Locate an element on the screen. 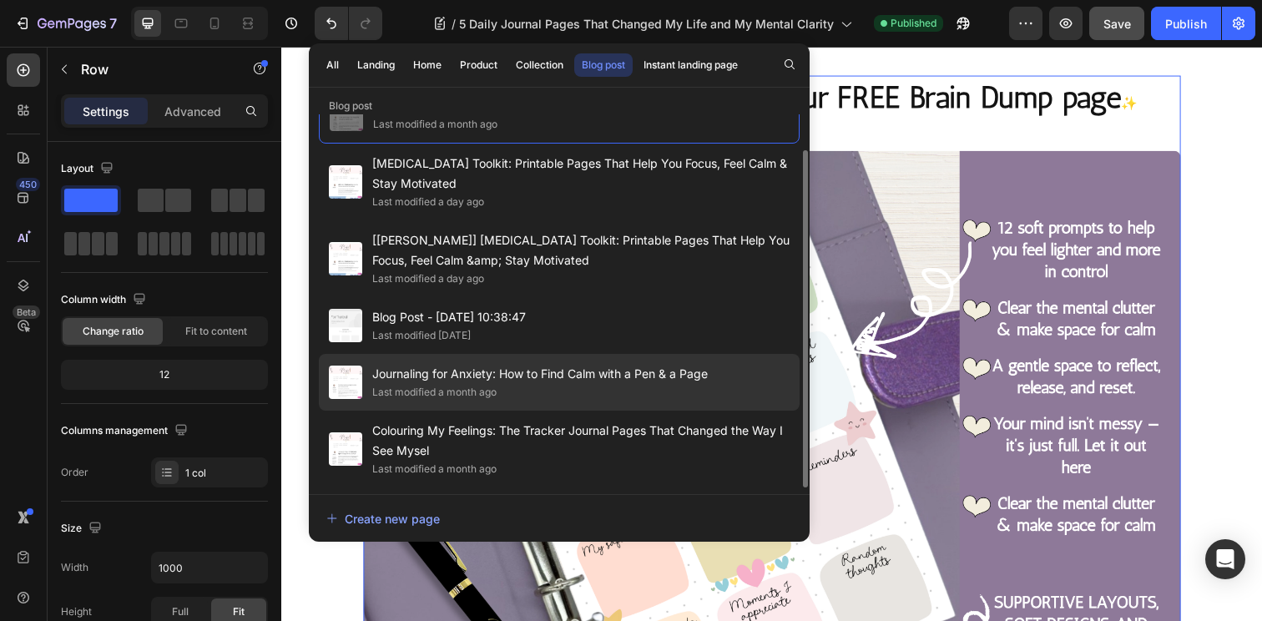  div: Product is located at coordinates (478, 65).